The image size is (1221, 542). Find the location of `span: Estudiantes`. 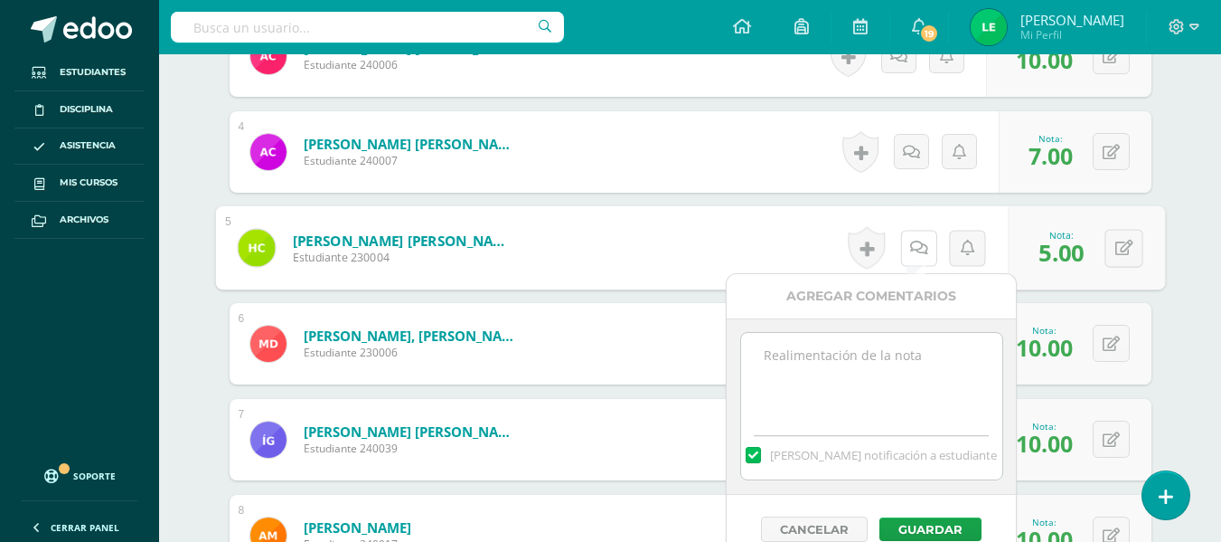

span: Estudiantes is located at coordinates (92, 72).